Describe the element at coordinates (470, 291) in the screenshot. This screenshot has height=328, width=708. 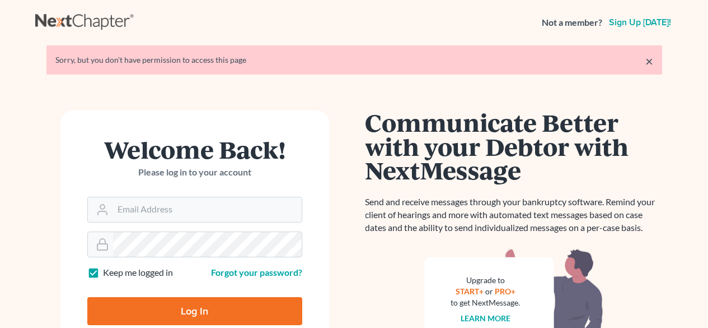
I see `a: START+` at that location.